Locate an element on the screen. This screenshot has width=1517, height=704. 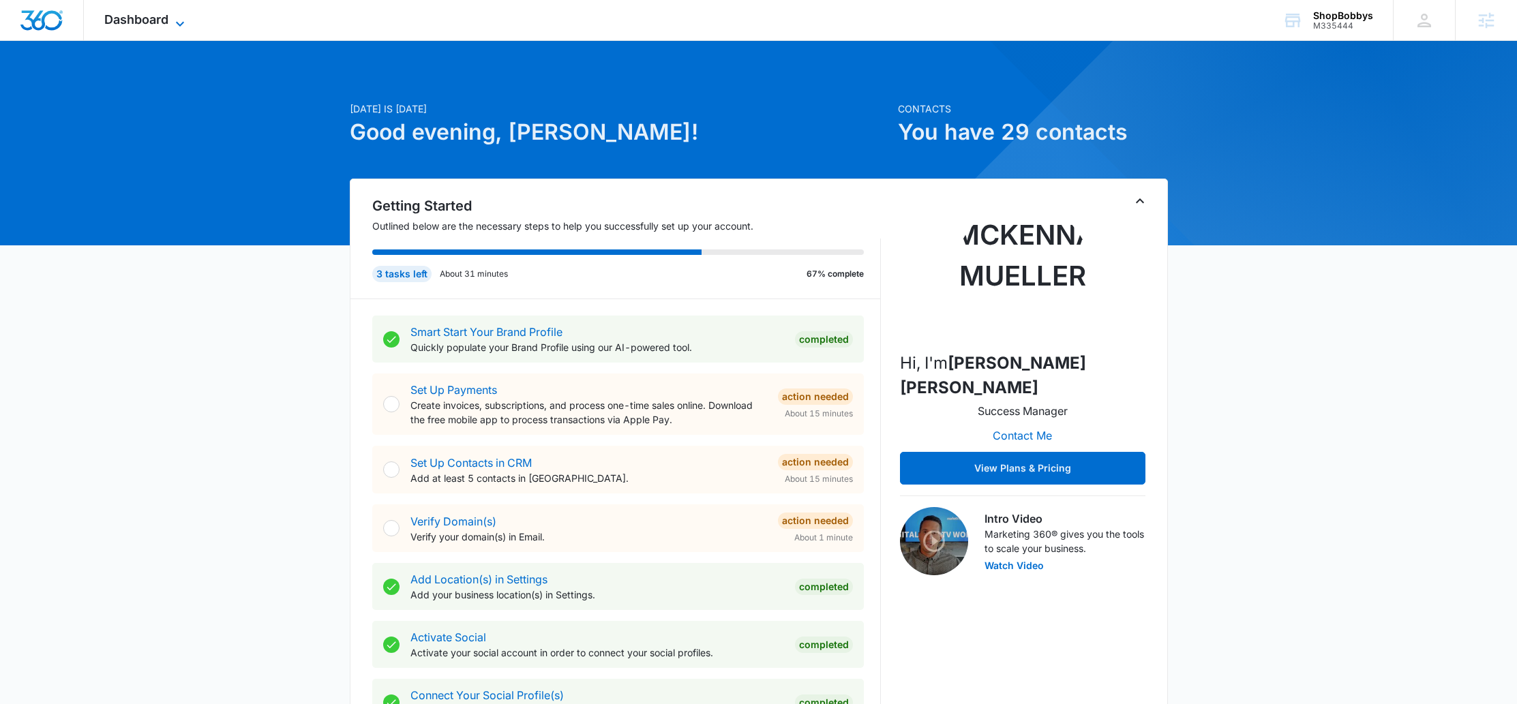
p: Add your business location(s) in Settings. is located at coordinates (597, 595).